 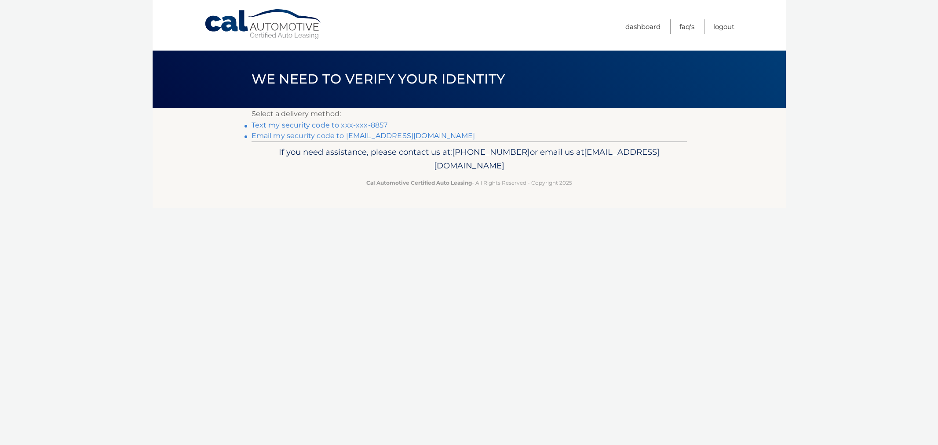 What do you see at coordinates (419, 182) in the screenshot?
I see `strong: Cal Automotive Certified Auto Leasing` at bounding box center [419, 182].